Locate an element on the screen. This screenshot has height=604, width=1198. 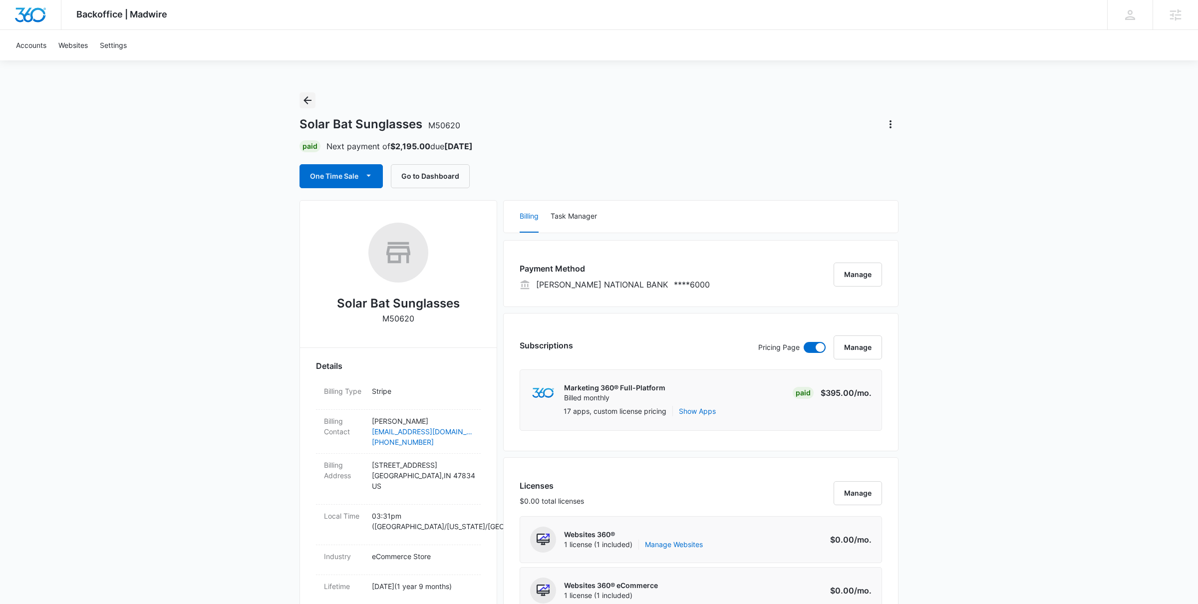
button: Task Manager is located at coordinates (574, 217).